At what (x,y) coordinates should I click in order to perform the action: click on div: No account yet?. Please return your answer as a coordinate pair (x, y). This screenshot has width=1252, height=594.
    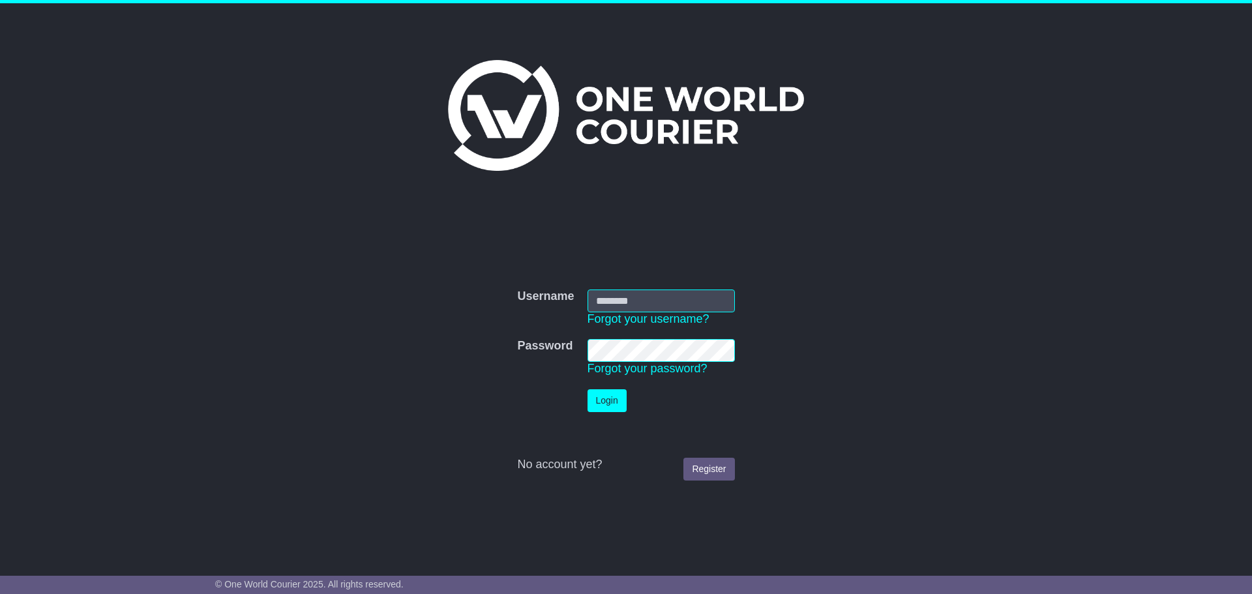
    Looking at the image, I should click on (625, 465).